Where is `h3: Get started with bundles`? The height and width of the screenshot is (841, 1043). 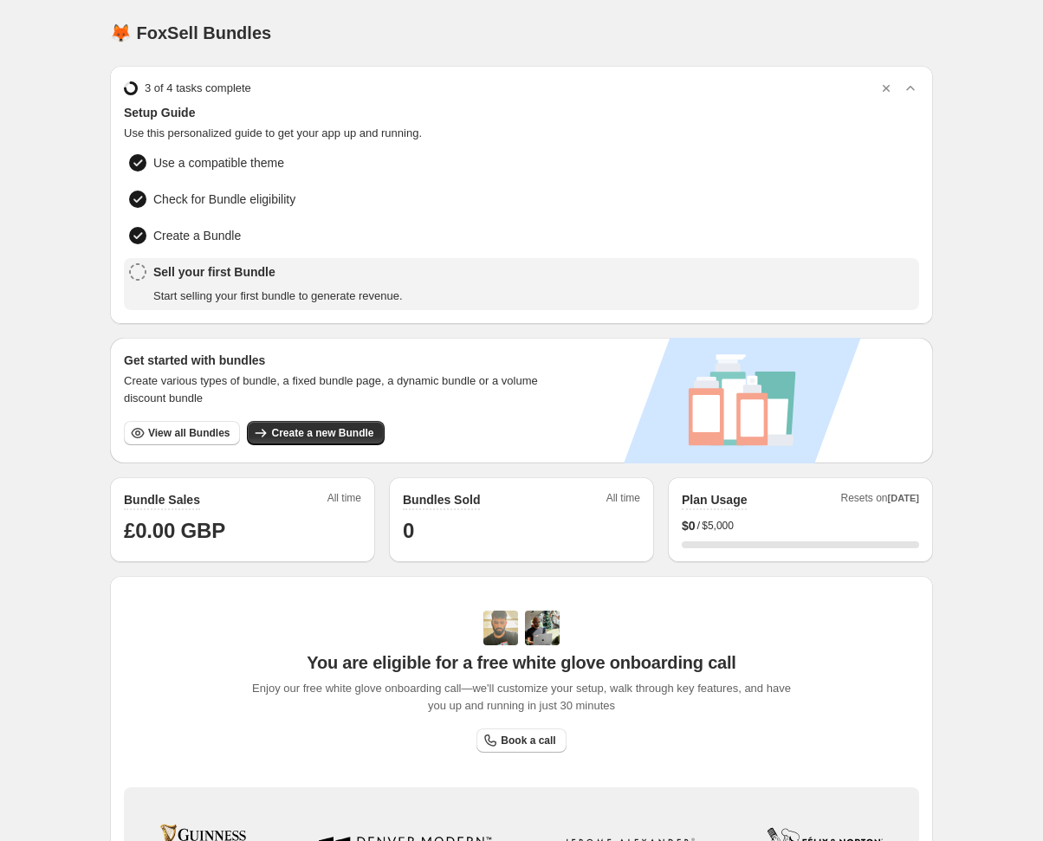 h3: Get started with bundles is located at coordinates (339, 360).